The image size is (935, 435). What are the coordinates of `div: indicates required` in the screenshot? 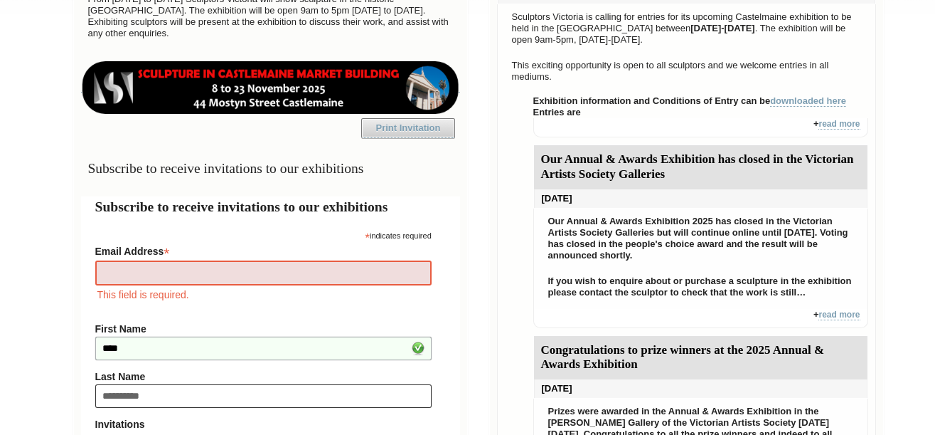 It's located at (263, 234).